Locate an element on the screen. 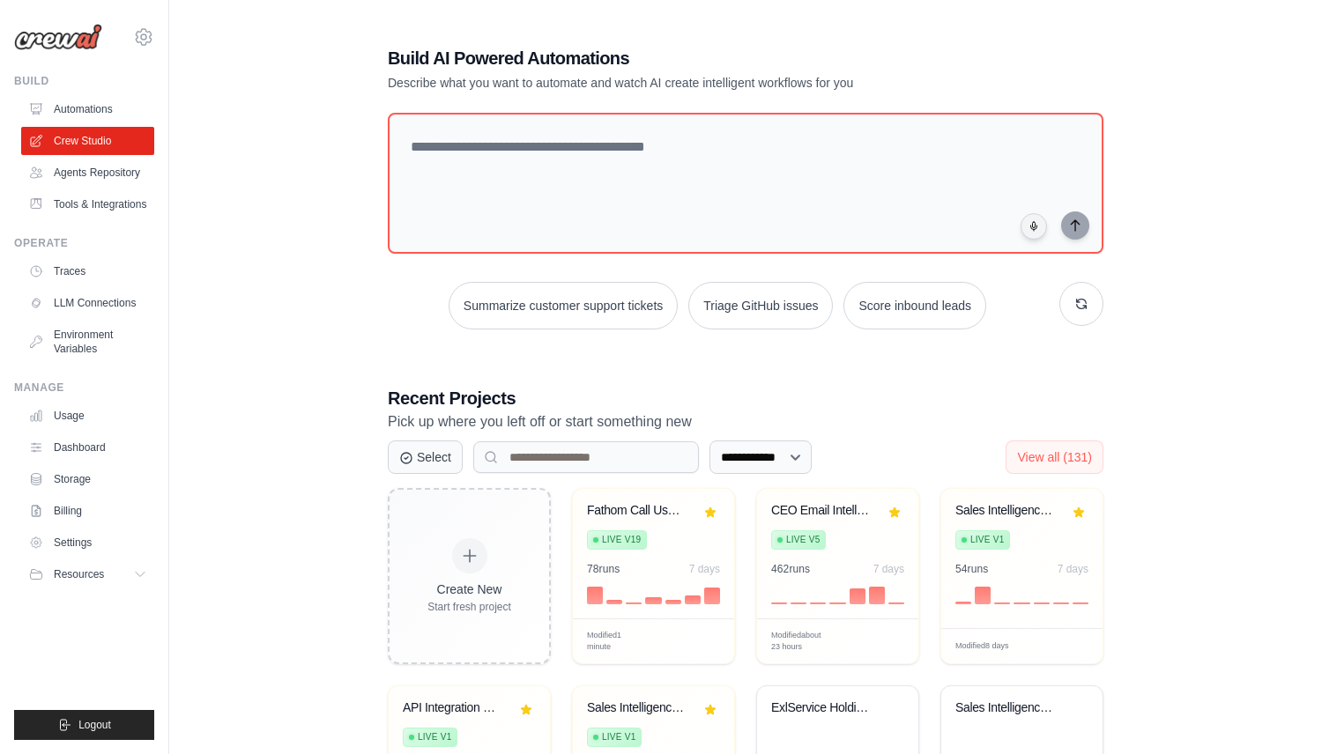 This screenshot has height=754, width=1322. a: Settings is located at coordinates (87, 543).